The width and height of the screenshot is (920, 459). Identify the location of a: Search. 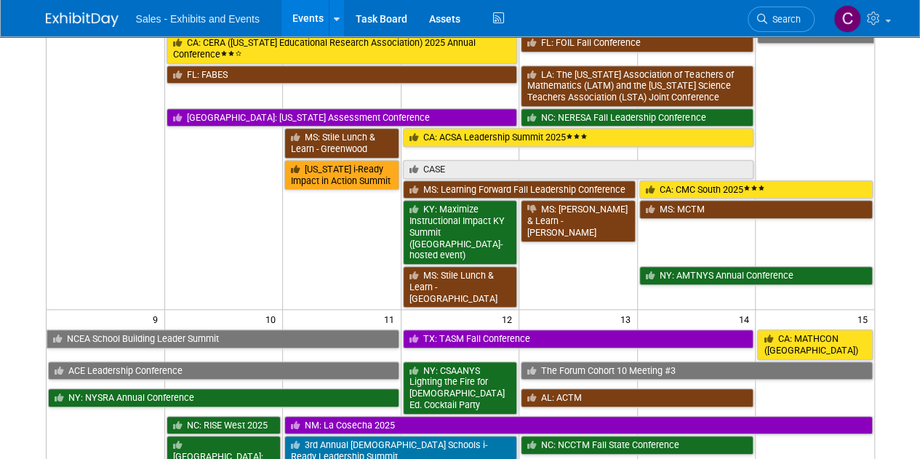
(781, 19).